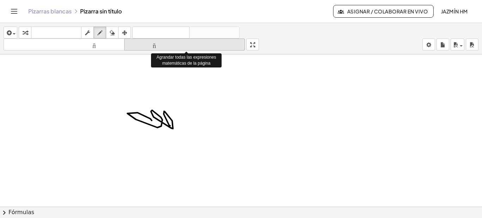  What do you see at coordinates (383, 11) in the screenshot?
I see `button: Asignar / Colaborar en vivo` at bounding box center [383, 11].